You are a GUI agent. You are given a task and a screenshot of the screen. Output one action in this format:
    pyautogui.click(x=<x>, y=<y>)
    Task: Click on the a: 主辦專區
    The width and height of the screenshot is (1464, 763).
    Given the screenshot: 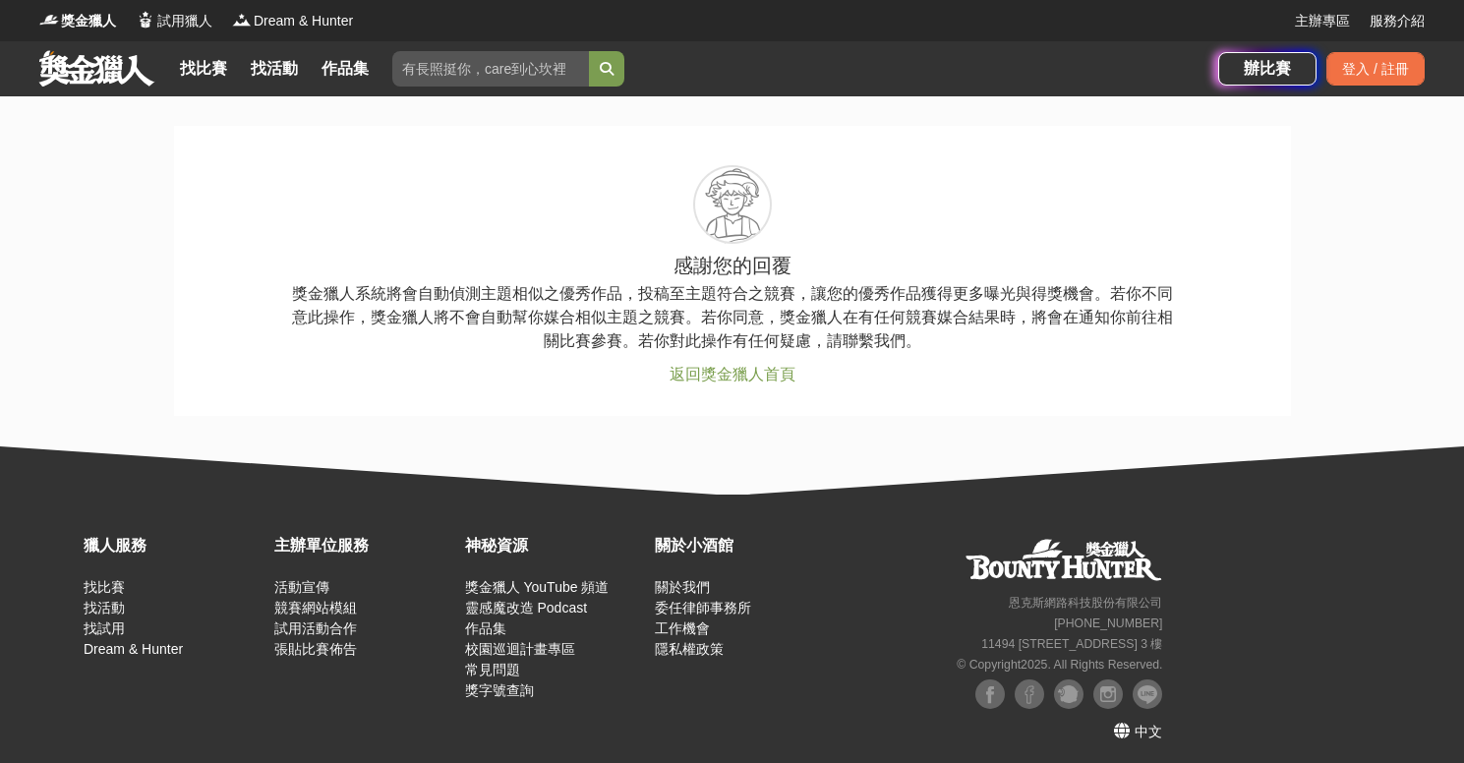 What is the action you would take?
    pyautogui.click(x=1322, y=21)
    